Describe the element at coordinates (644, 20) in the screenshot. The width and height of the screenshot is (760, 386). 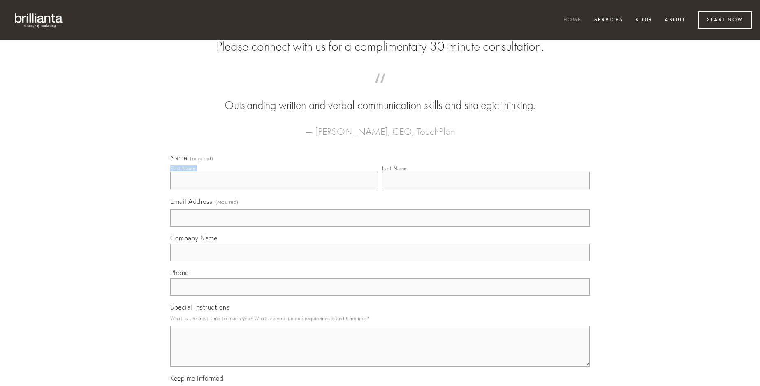
I see `a: Blog` at that location.